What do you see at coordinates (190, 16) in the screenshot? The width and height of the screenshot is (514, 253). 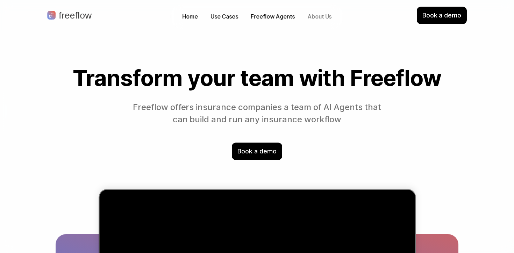 I see `p: Home` at bounding box center [190, 16].